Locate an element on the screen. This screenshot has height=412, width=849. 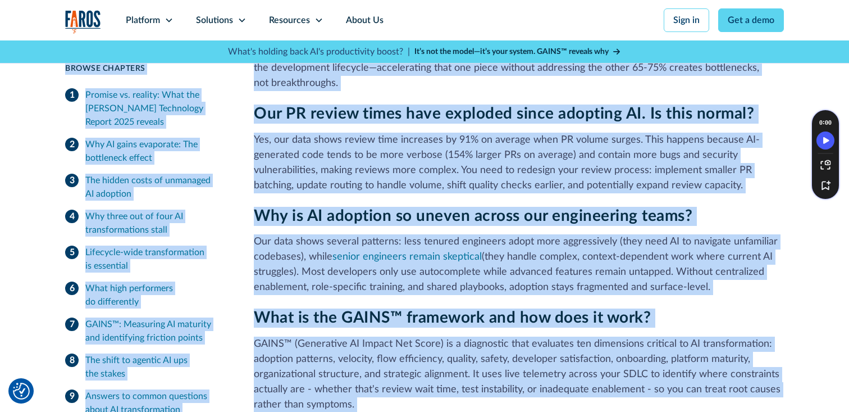
div: Why AI gains evaporate: The bottleneck effect is located at coordinates (156, 151).